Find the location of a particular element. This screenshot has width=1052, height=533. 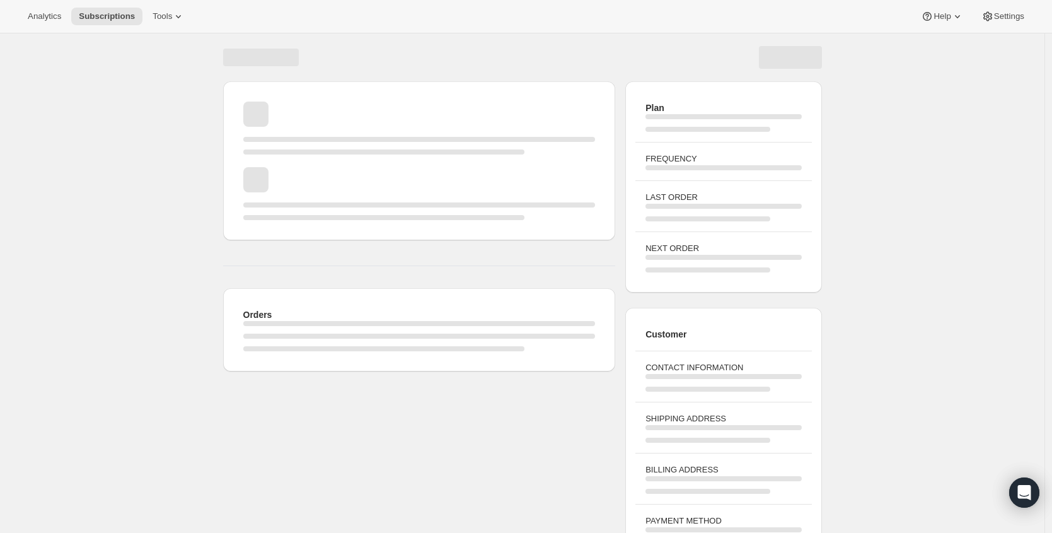

h3: NEXT ORDER is located at coordinates (723, 248).